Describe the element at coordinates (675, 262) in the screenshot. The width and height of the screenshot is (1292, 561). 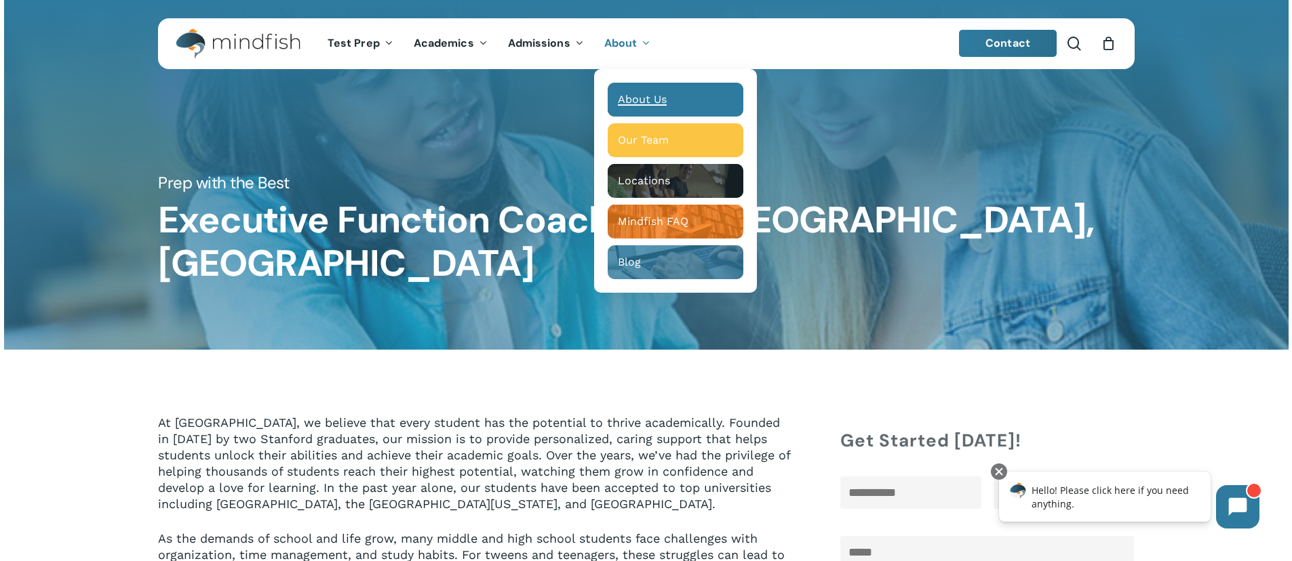
I see `a: Blog` at that location.